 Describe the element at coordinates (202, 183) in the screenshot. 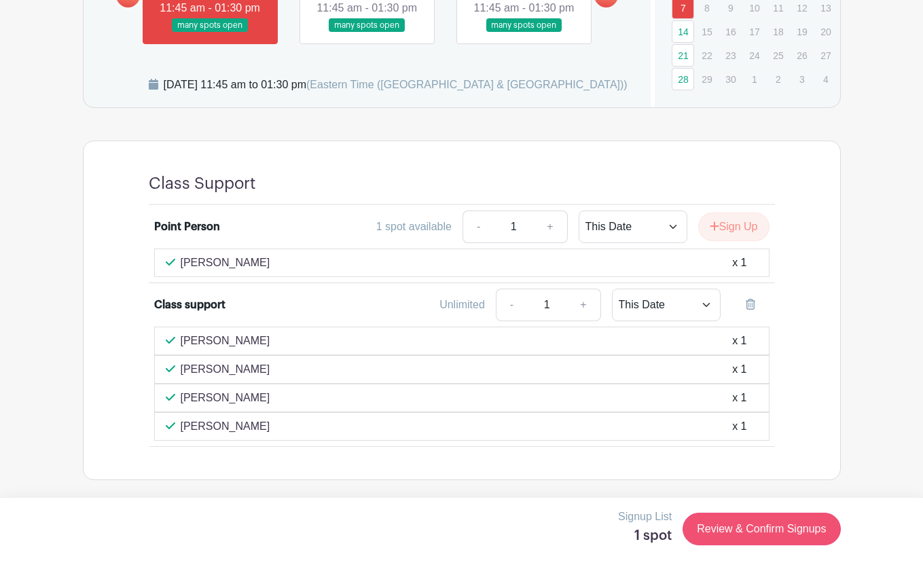

I see `h4: Class Support` at that location.